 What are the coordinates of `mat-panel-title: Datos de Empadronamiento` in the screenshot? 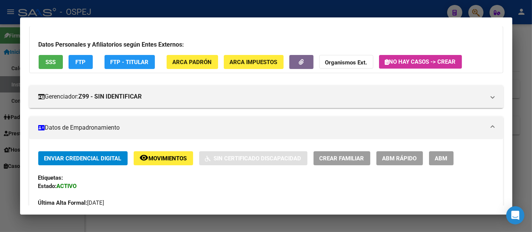 It's located at (262, 128).